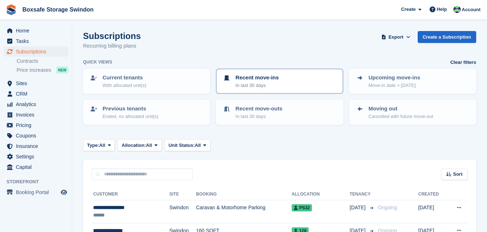 The image size is (487, 232). What do you see at coordinates (387, 208) in the screenshot?
I see `span: Ongoing` at bounding box center [387, 208].